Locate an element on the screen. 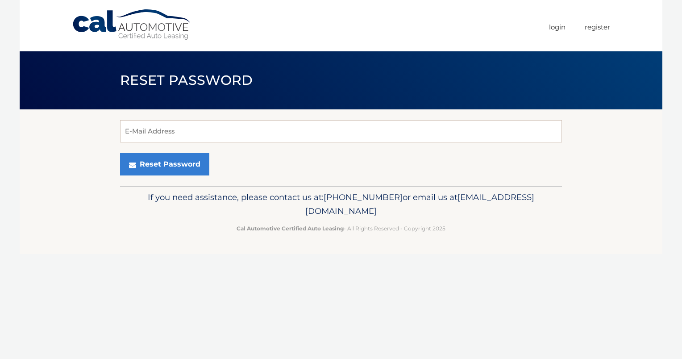 The height and width of the screenshot is (359, 682). a: Cal Automotive is located at coordinates (132, 25).